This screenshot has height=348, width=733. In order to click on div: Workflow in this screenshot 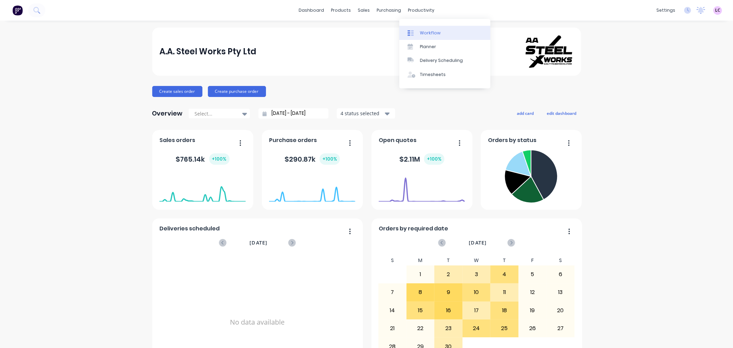, I will do `click(430, 33)`.